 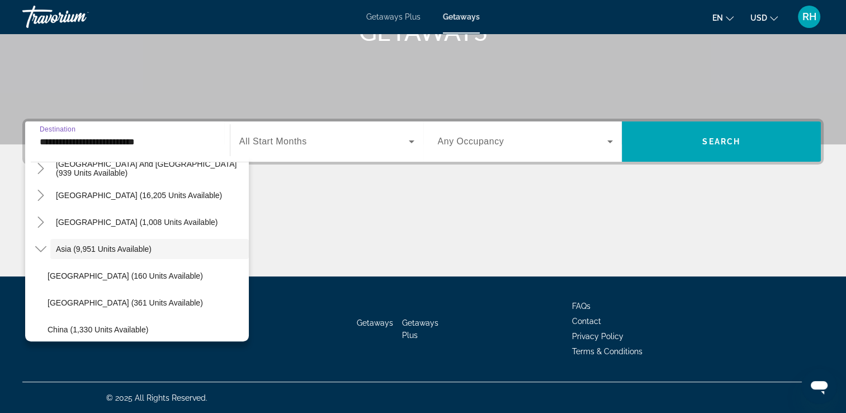 What do you see at coordinates (809, 17) in the screenshot?
I see `span: RH` at bounding box center [809, 17].